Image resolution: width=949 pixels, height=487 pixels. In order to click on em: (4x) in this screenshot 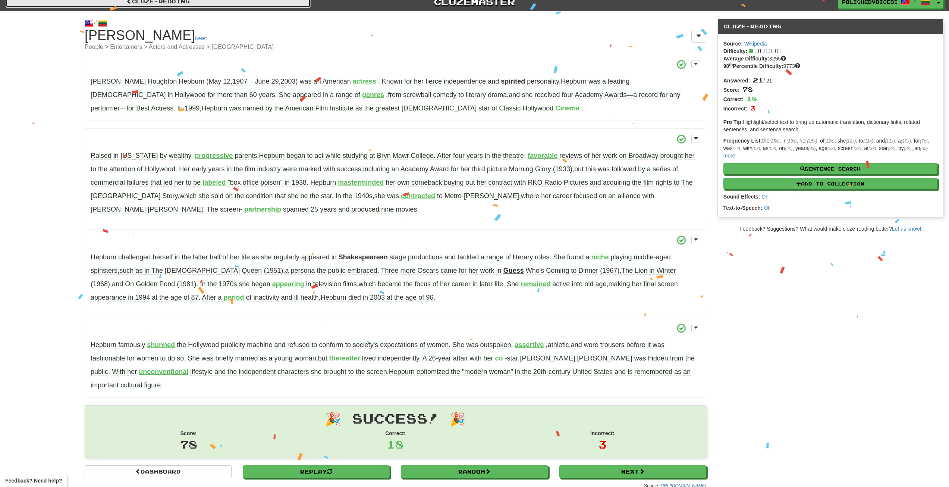, I will do `click(812, 148)`.